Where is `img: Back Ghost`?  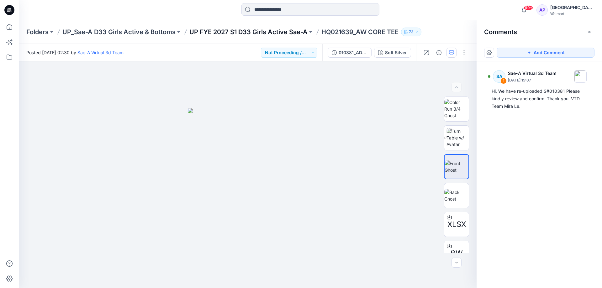 img: Back Ghost is located at coordinates (457, 196).